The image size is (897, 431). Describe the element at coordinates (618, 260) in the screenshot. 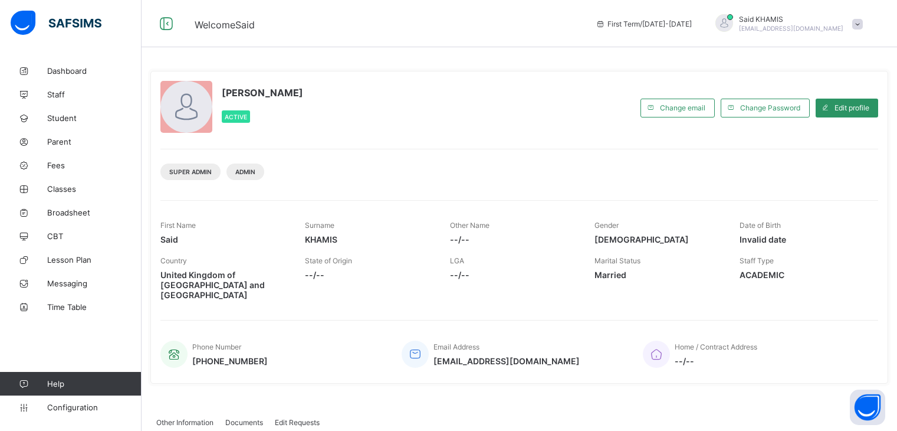

I see `span: Marital Status` at that location.